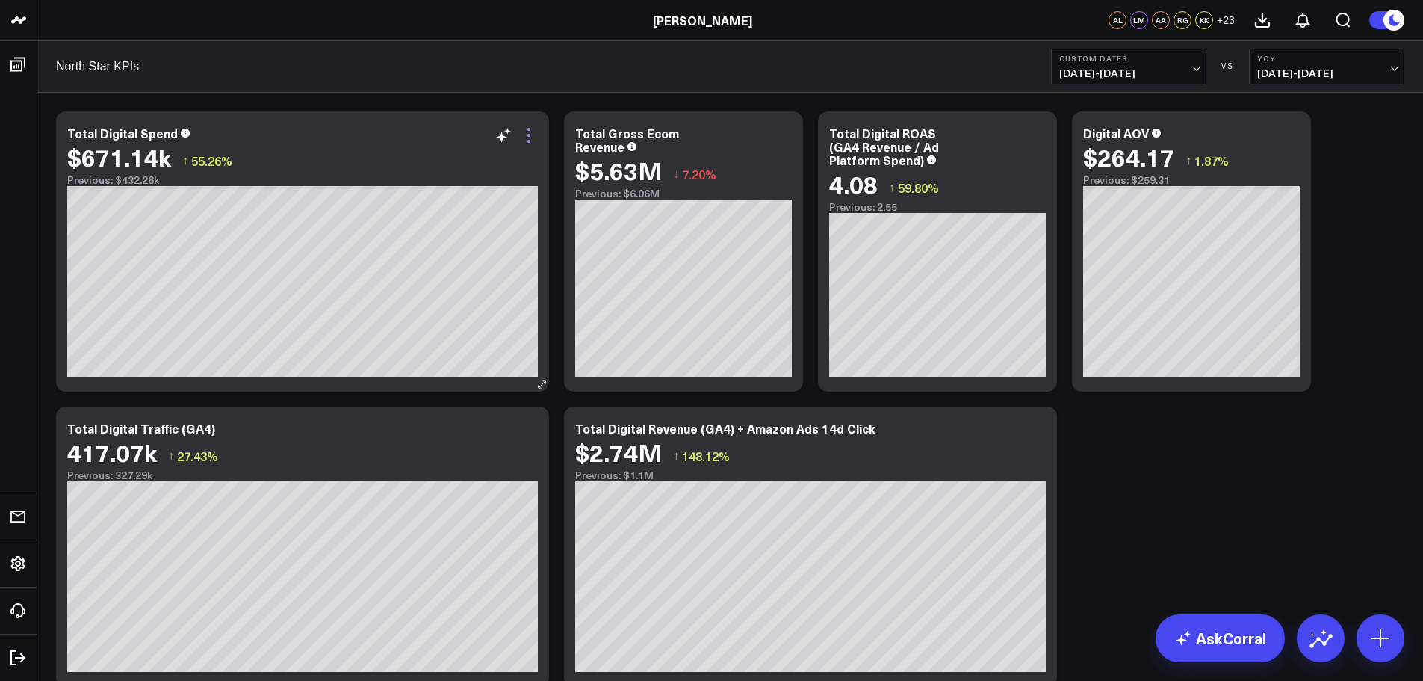 The width and height of the screenshot is (1423, 681). Describe the element at coordinates (811, 475) in the screenshot. I see `div: Previous: $1.1M` at that location.